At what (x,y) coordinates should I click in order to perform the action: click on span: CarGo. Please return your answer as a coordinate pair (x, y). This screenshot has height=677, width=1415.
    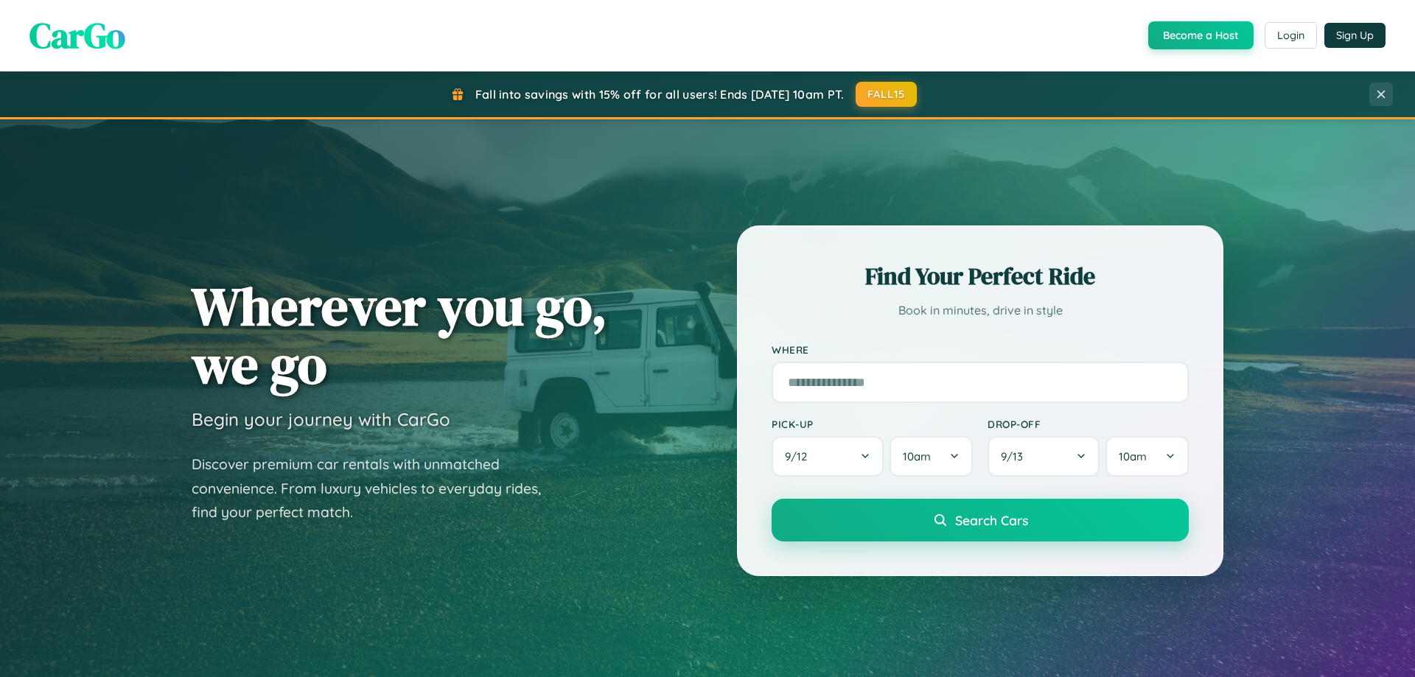
    Looking at the image, I should click on (77, 35).